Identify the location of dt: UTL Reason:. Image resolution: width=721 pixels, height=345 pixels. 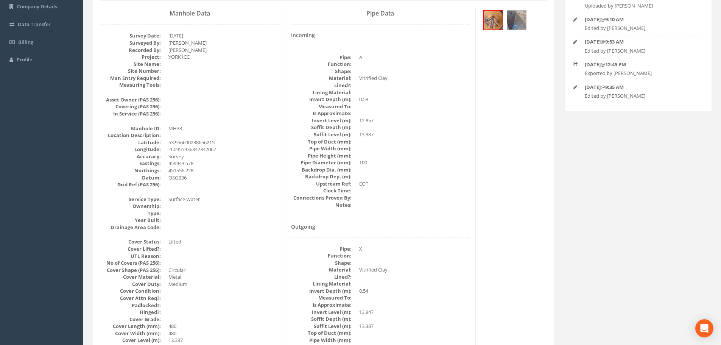
(131, 256).